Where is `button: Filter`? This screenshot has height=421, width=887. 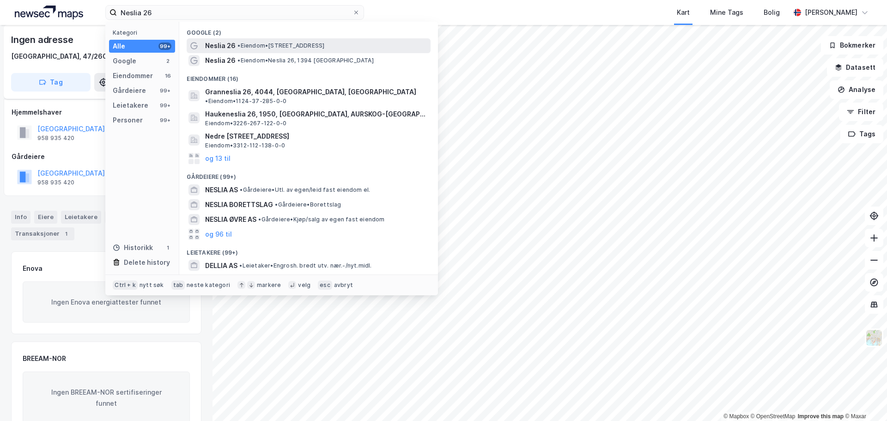 button: Filter is located at coordinates (861, 112).